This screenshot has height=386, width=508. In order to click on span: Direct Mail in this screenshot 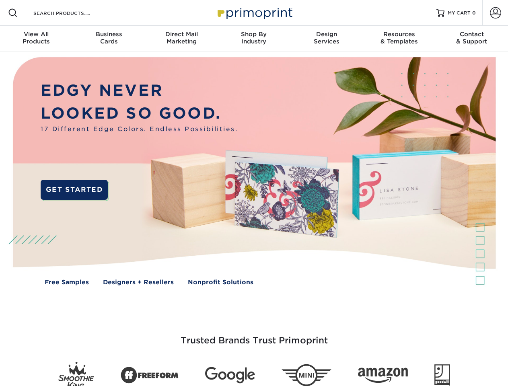, I will do `click(181, 34)`.